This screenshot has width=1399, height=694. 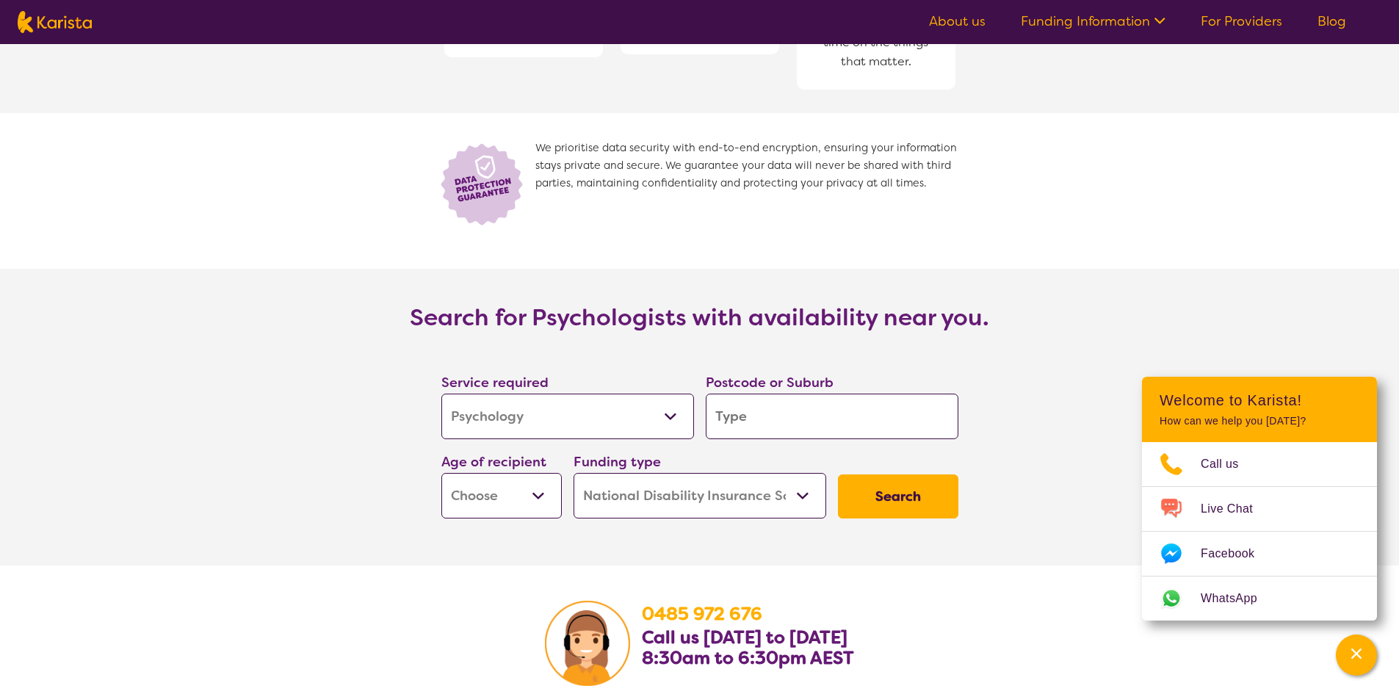 What do you see at coordinates (1242, 21) in the screenshot?
I see `a: For Providers` at bounding box center [1242, 21].